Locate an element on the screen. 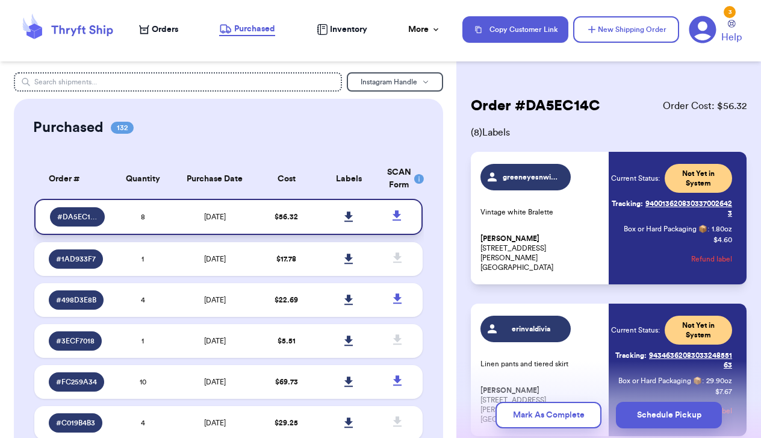 This screenshot has width=761, height=438. th: Cost is located at coordinates (286, 179).